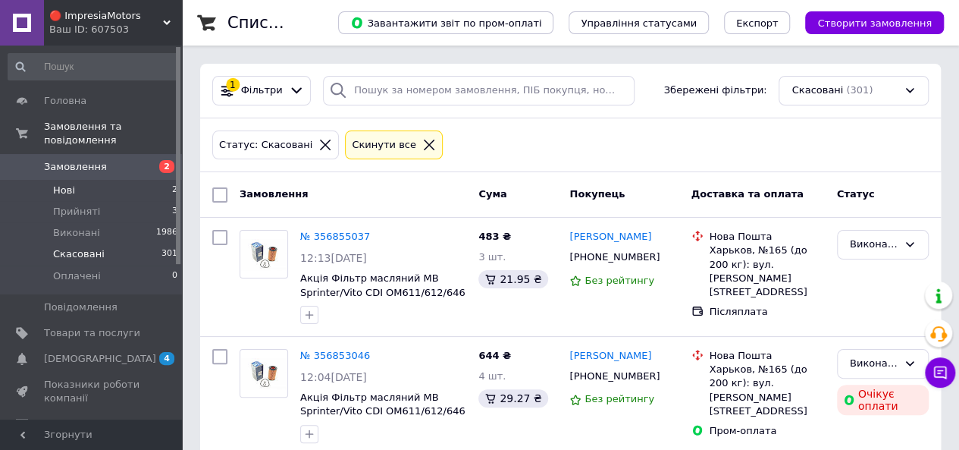  Describe the element at coordinates (77, 276) in the screenshot. I see `span: Оплачені` at that location.